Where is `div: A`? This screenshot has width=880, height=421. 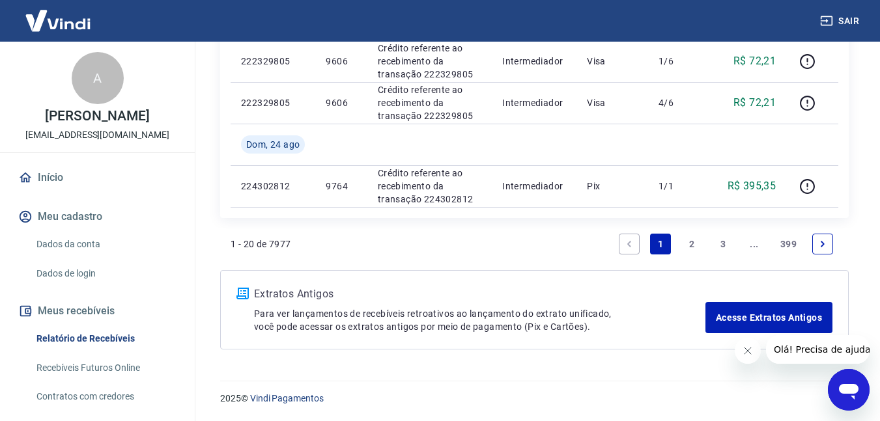
div: A is located at coordinates (98, 78).